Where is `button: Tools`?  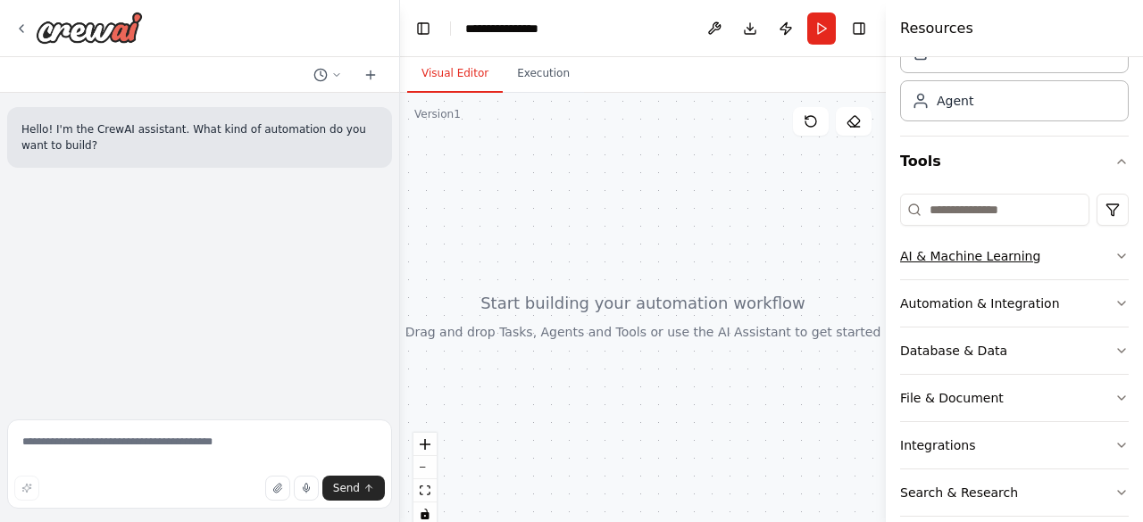
button: Tools is located at coordinates (1014, 162).